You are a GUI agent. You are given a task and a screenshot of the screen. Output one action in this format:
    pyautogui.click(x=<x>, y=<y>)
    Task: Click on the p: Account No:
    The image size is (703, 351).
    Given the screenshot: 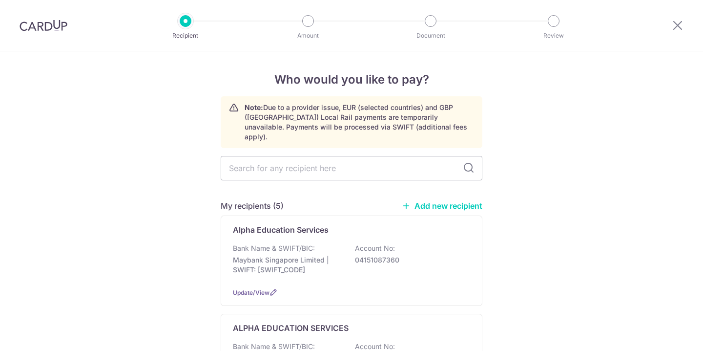 What is the action you would take?
    pyautogui.click(x=375, y=248)
    